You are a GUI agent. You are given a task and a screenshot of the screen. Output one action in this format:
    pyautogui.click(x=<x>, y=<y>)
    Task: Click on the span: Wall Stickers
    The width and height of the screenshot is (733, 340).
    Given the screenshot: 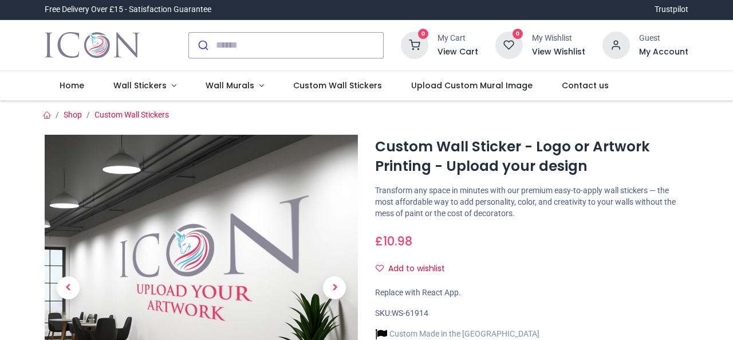 What is the action you would take?
    pyautogui.click(x=140, y=85)
    